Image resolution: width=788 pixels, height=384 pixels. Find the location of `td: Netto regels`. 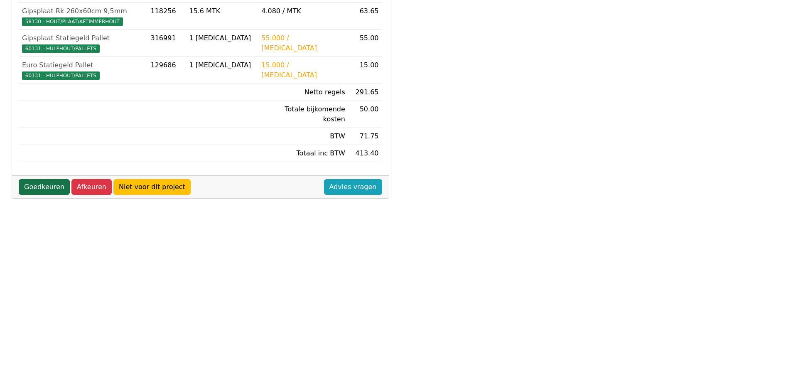

td: Netto regels is located at coordinates (303, 92).